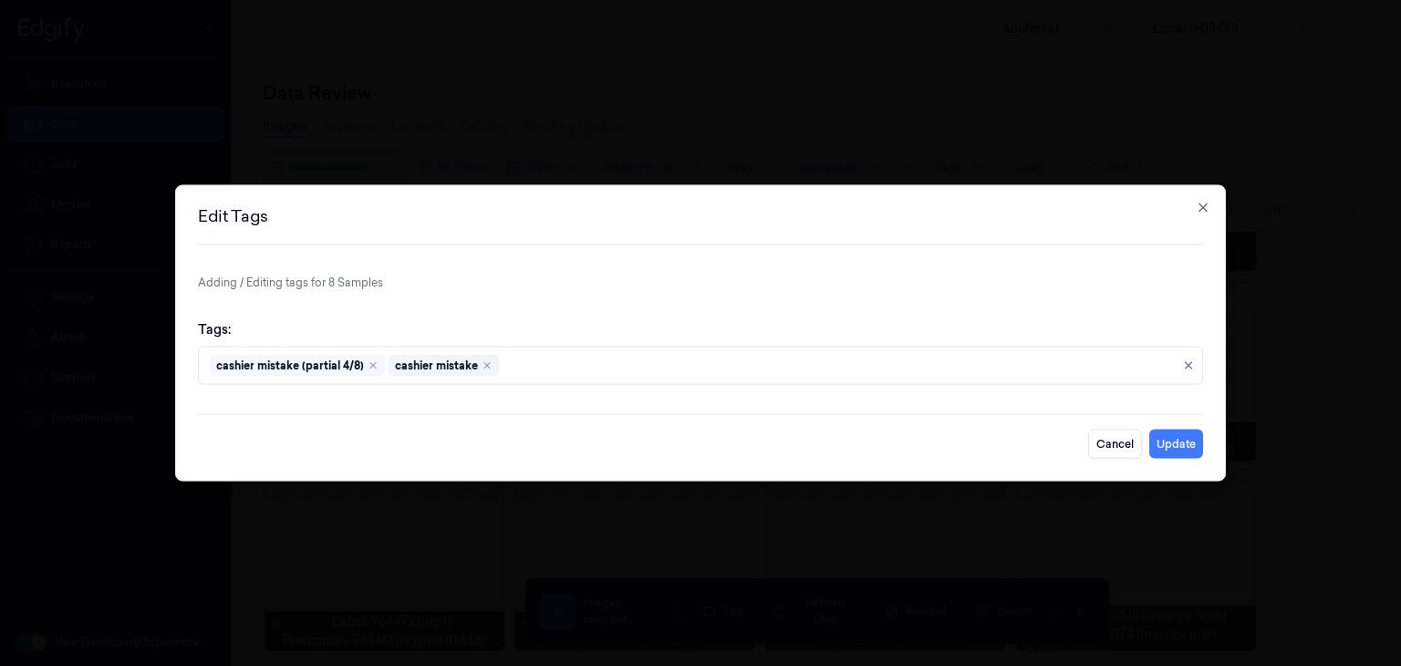 The image size is (1401, 666). I want to click on h2: Edit Tags, so click(700, 216).